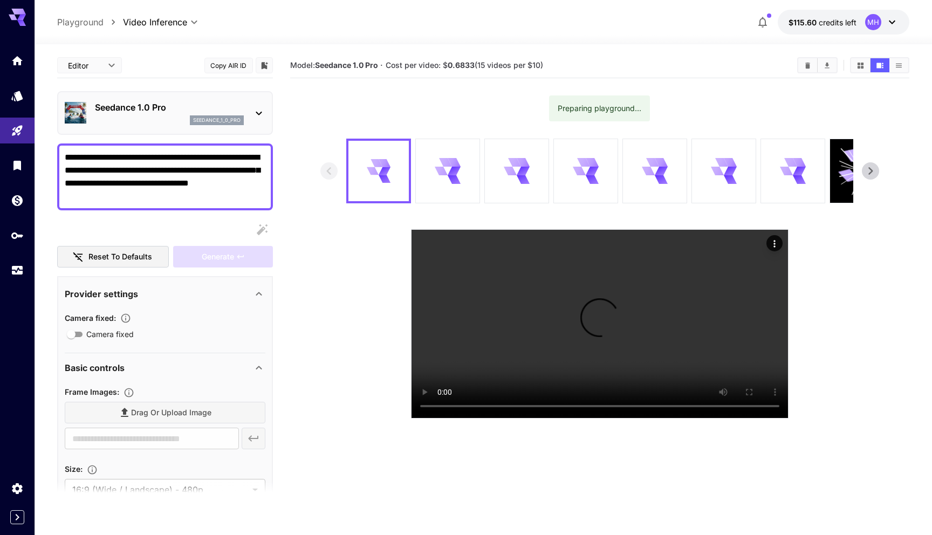 This screenshot has height=535, width=932. I want to click on div: Preparing playground..., so click(599, 108).